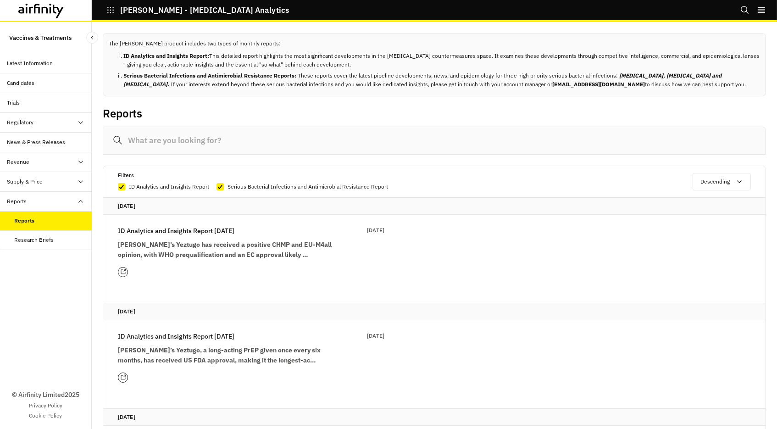 The height and width of the screenshot is (429, 777). What do you see at coordinates (21, 83) in the screenshot?
I see `div: Candidates` at bounding box center [21, 83].